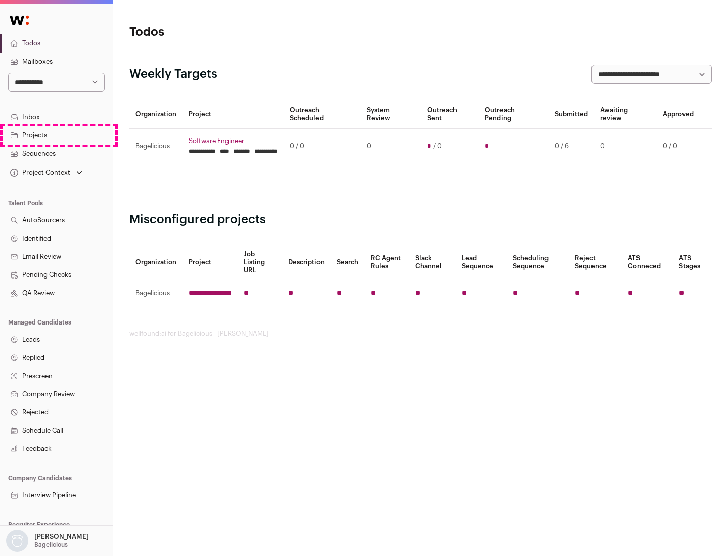 The height and width of the screenshot is (556, 728). I want to click on td: 0 / 6, so click(571, 146).